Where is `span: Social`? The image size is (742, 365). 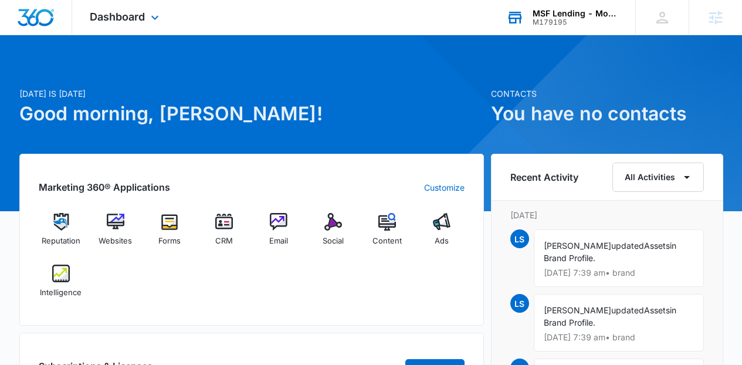 span: Social is located at coordinates (333, 241).